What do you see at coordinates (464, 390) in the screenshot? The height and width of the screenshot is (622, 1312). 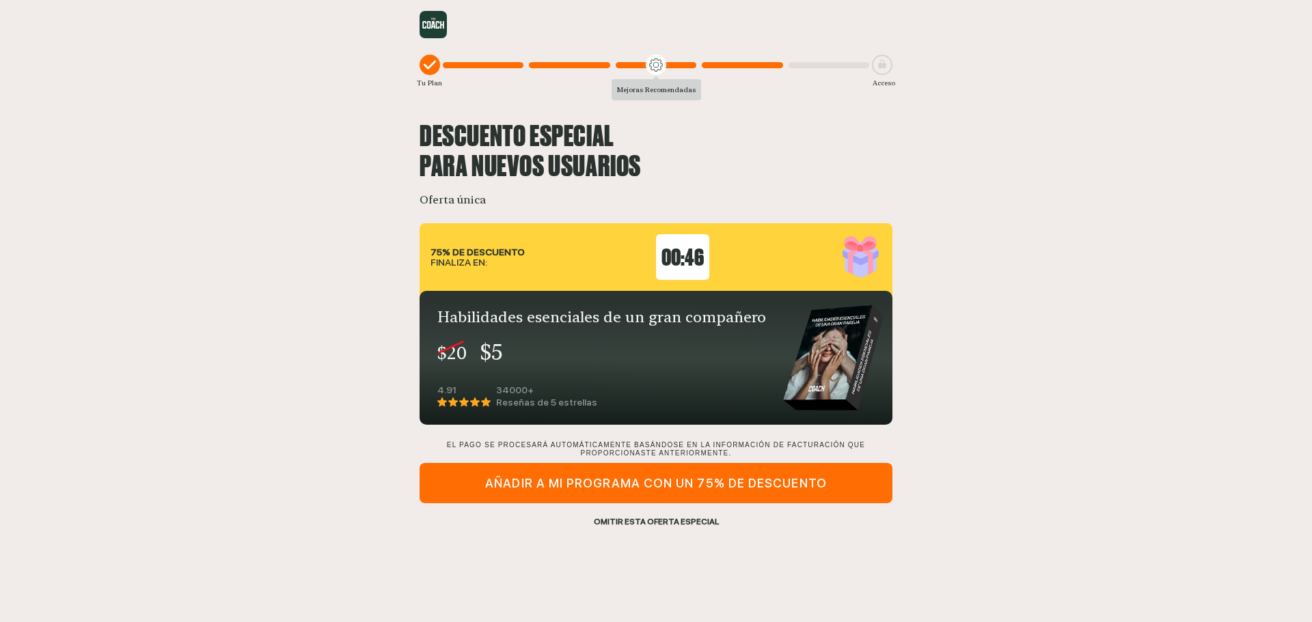 I see `div: 4.91` at bounding box center [464, 390].